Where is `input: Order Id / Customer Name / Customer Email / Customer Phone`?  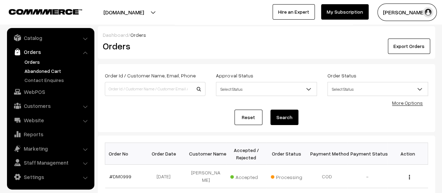
input: Order Id / Customer Name / Customer Email / Customer Phone is located at coordinates (155, 89).